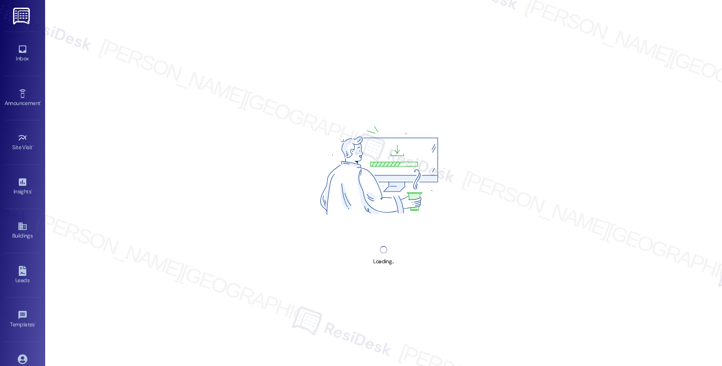  I want to click on a: Insights •, so click(23, 187).